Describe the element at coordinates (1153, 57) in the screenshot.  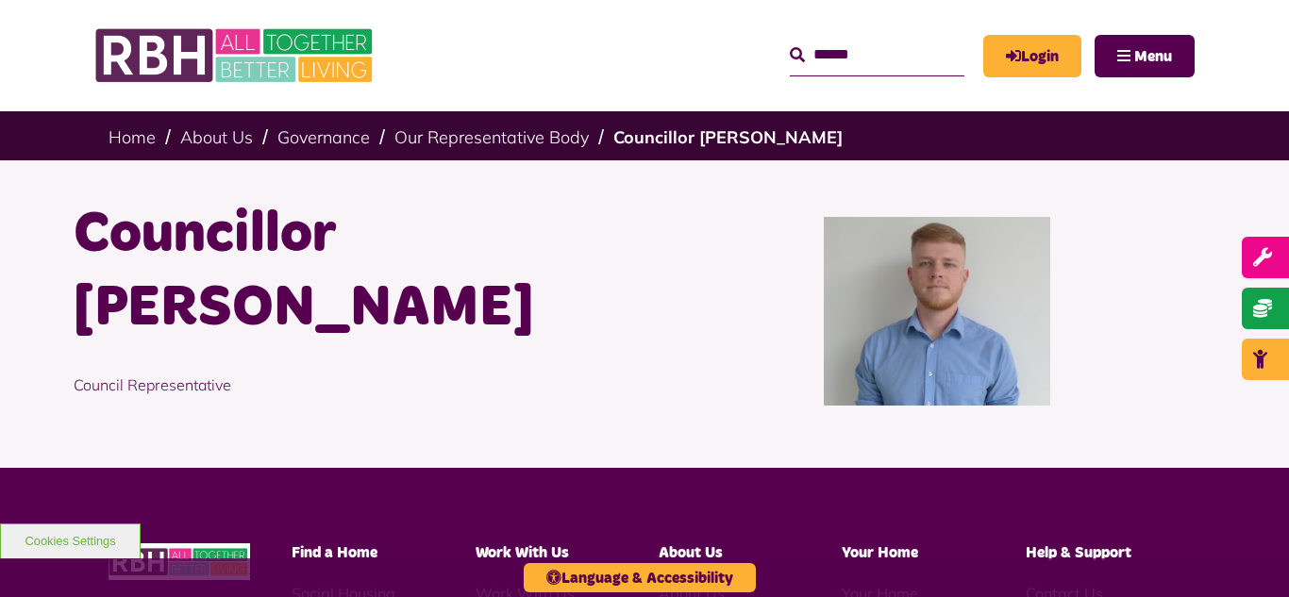
I see `span: Menu` at that location.